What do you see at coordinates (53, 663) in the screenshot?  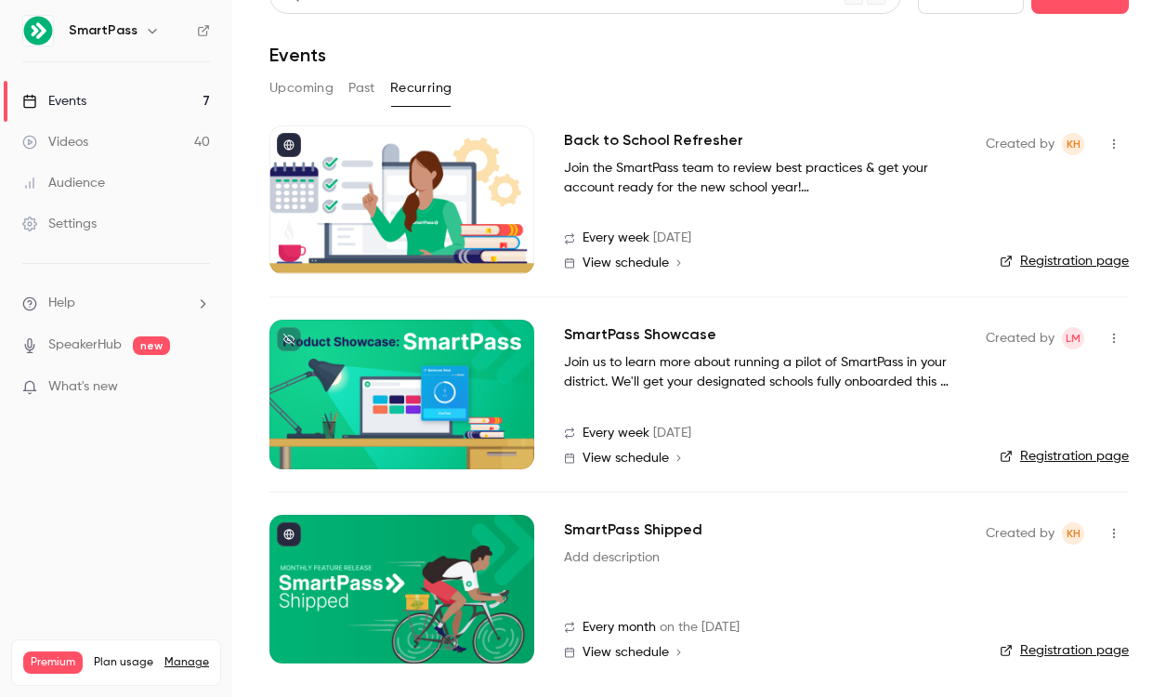 I see `span: Premium` at bounding box center [53, 663].